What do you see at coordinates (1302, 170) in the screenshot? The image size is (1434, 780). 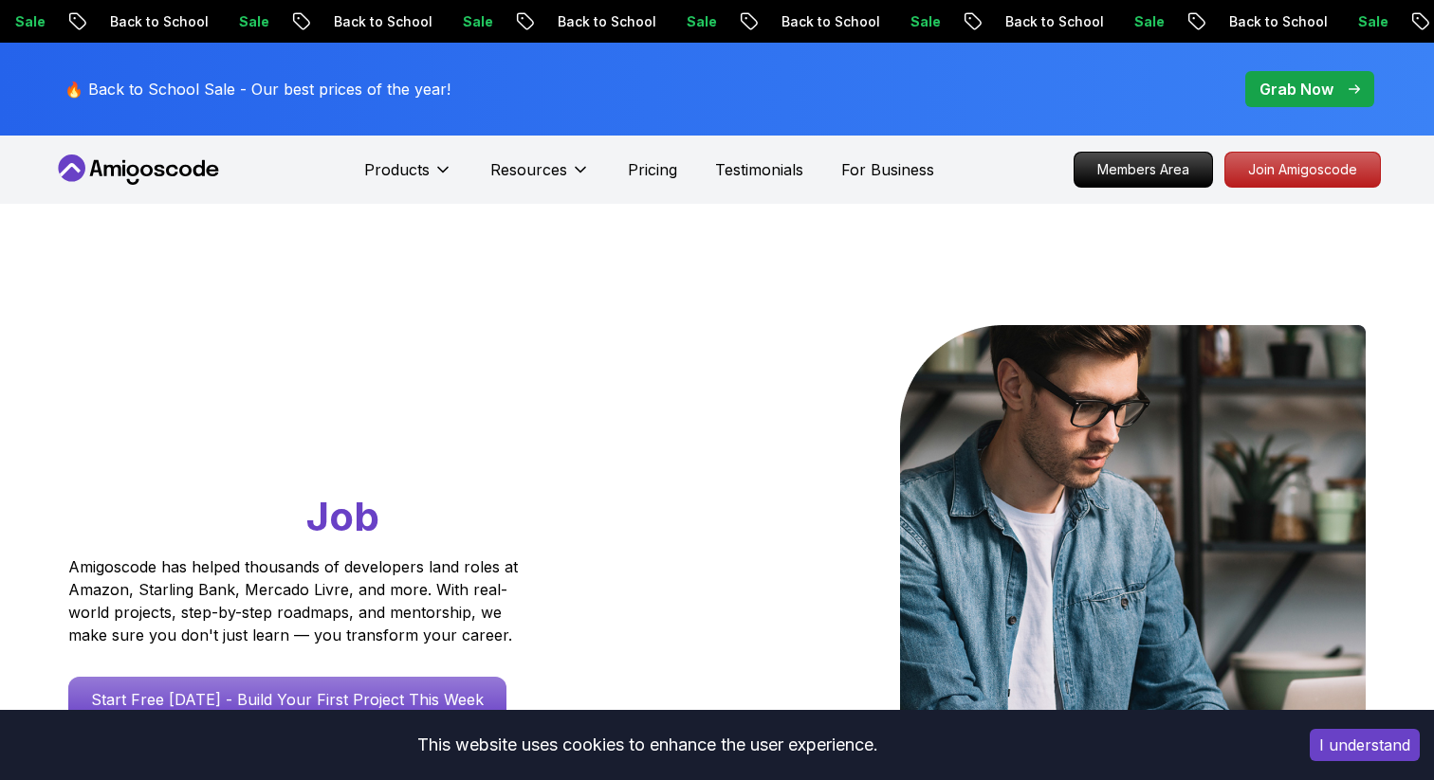 I see `a: Join Amigoscode` at bounding box center [1302, 170].